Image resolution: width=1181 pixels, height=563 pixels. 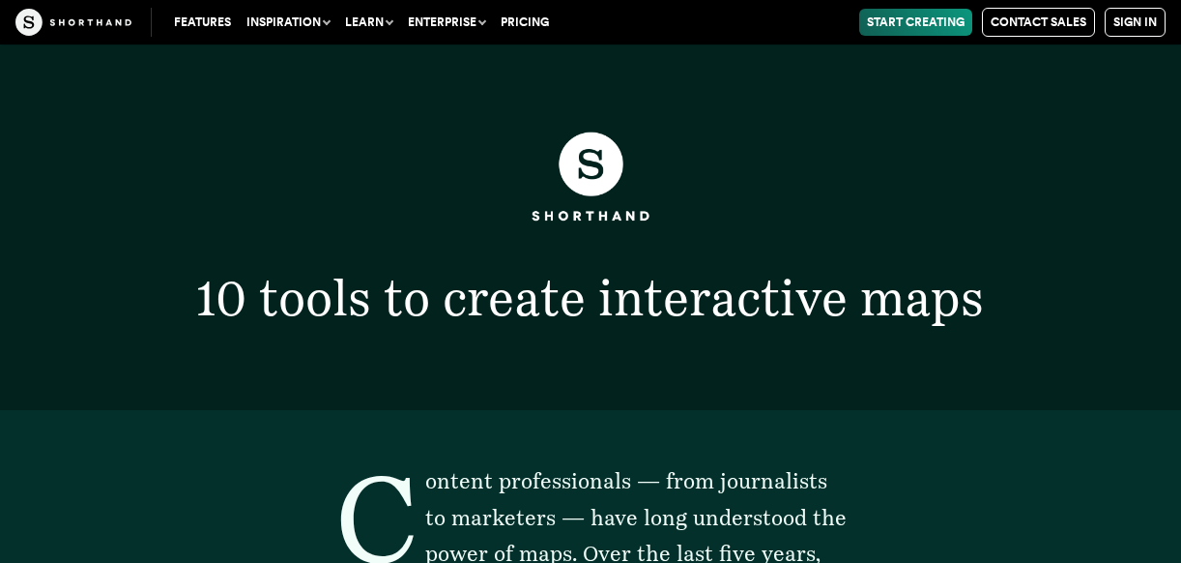 What do you see at coordinates (368, 22) in the screenshot?
I see `button: Learn` at bounding box center [368, 22].